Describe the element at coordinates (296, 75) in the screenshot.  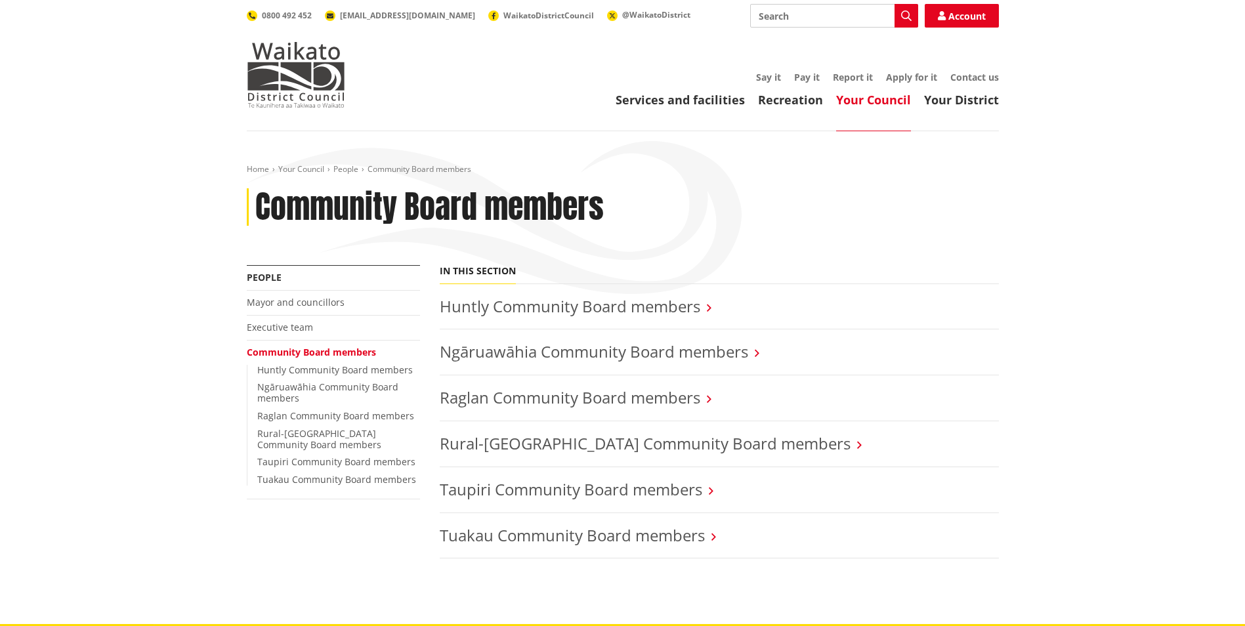
I see `img: Waikato District Council - Te Kaunihera aa Takiwaa o Waikato` at that location.